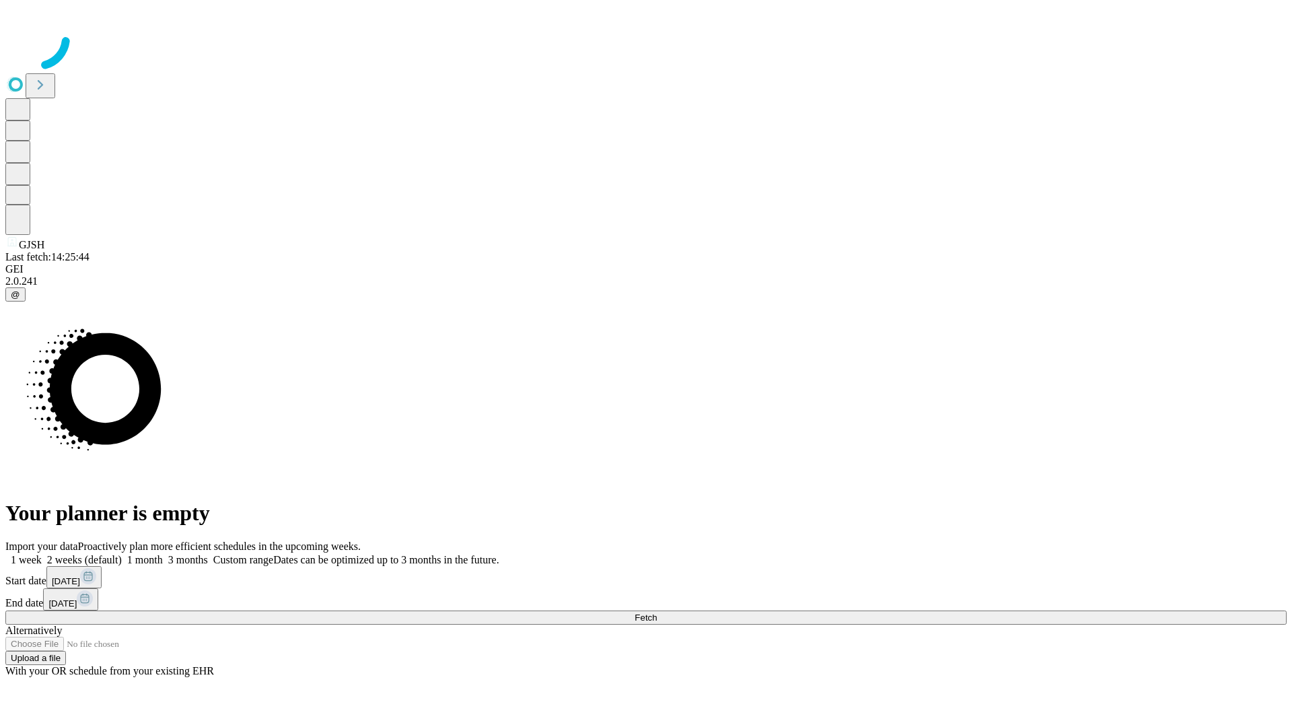 The width and height of the screenshot is (1292, 727). What do you see at coordinates (36, 657) in the screenshot?
I see `button: Upload a file` at bounding box center [36, 657].